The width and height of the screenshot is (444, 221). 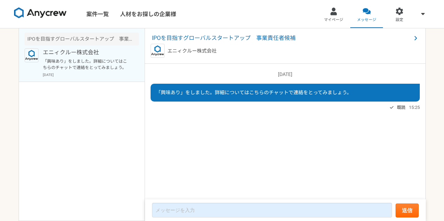 What do you see at coordinates (40, 13) in the screenshot?
I see `img: 8DqYSo04kwAAAAASUVORK5CYII=` at bounding box center [40, 13].